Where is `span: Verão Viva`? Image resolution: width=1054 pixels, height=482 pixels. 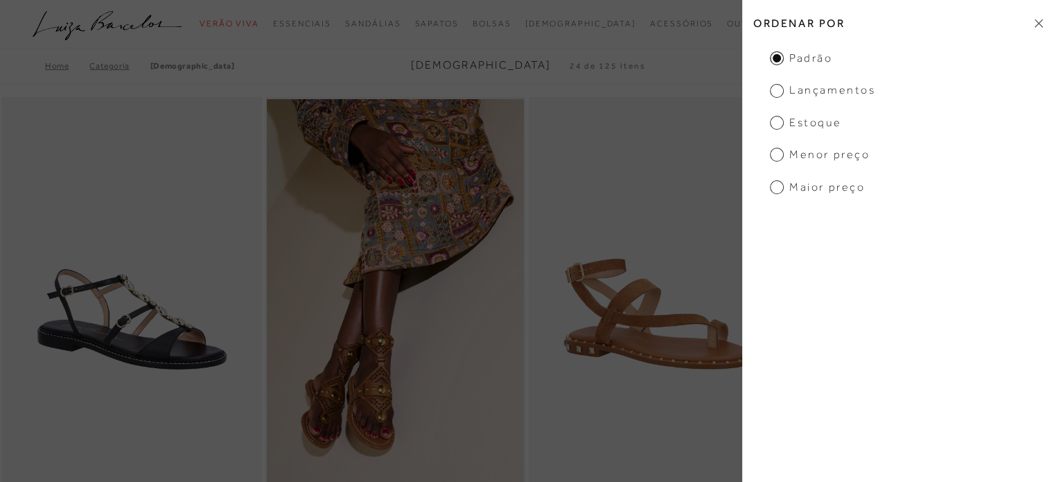 span: Verão Viva is located at coordinates (229, 24).